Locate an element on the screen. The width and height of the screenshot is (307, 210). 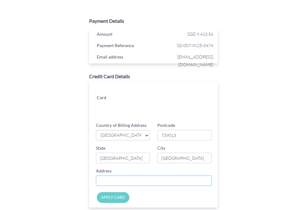
label: City is located at coordinates (161, 148).